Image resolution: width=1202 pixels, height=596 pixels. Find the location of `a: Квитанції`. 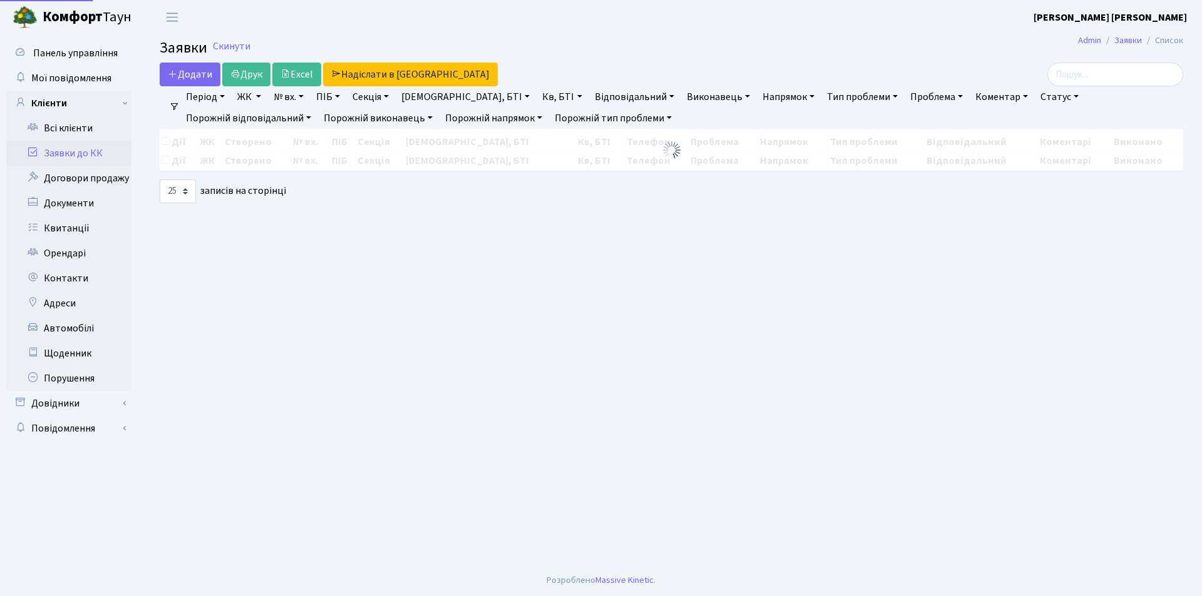

a: Квитанції is located at coordinates (69, 228).